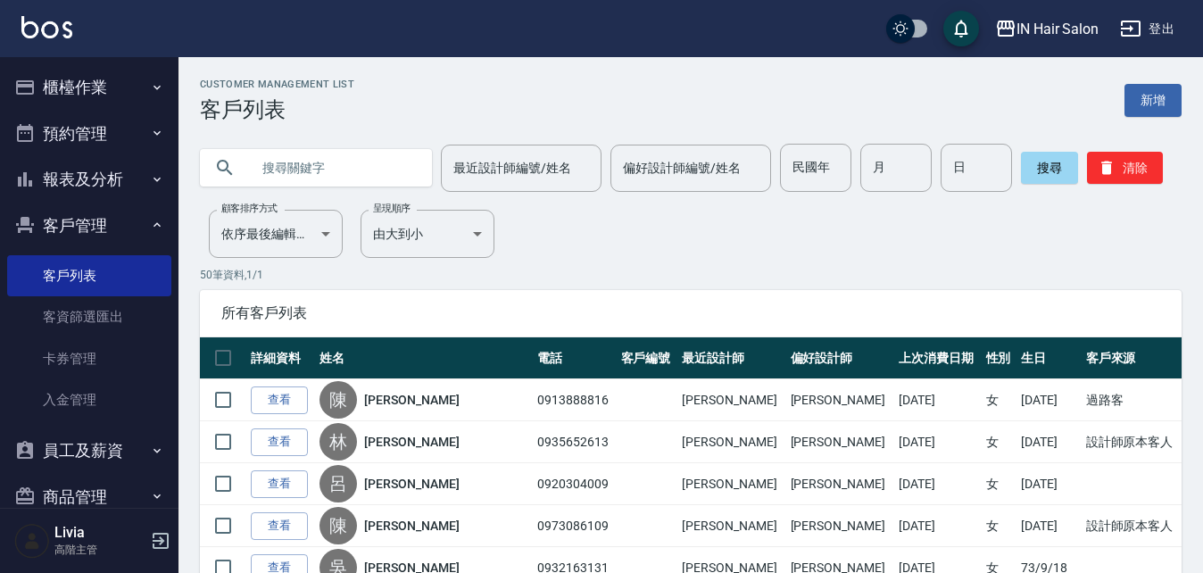 The height and width of the screenshot is (573, 1203). Describe the element at coordinates (574, 484) in the screenshot. I see `td: 0920304009` at that location.